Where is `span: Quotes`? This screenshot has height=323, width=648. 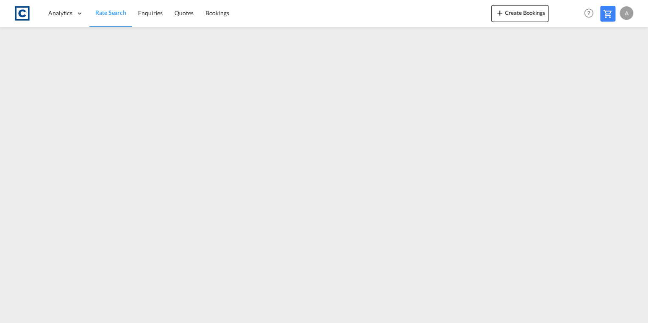 span: Quotes is located at coordinates (184, 13).